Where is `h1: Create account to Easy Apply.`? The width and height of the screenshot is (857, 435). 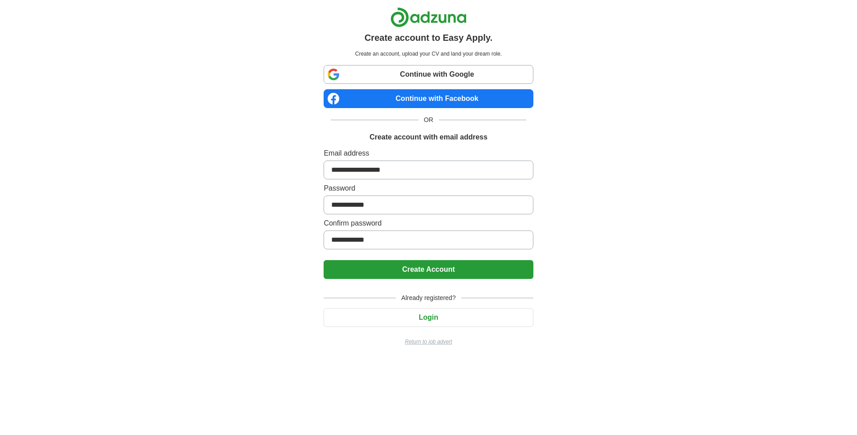 h1: Create account to Easy Apply. is located at coordinates (428, 38).